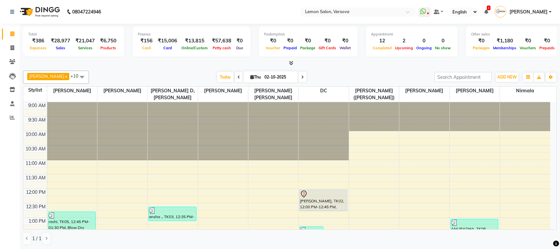 This screenshot has width=560, height=249. Describe the element at coordinates (486, 12) in the screenshot. I see `a: 2` at that location.